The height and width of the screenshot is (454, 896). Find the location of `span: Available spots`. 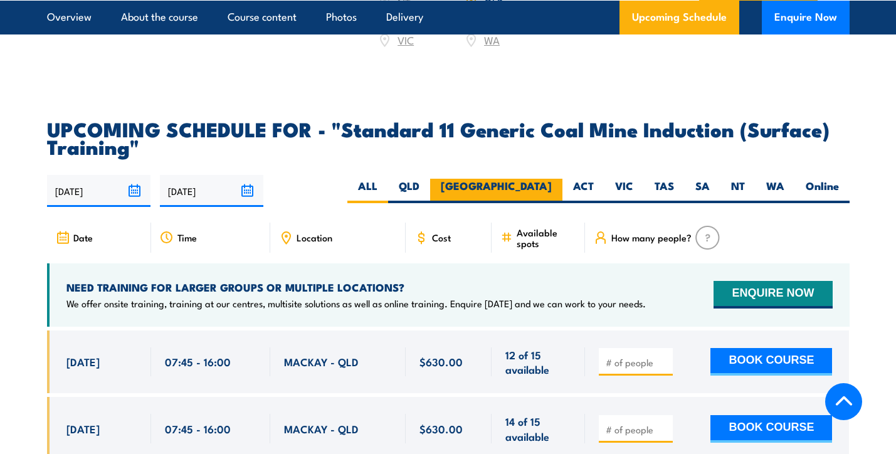

span: Available spots is located at coordinates (546, 238).